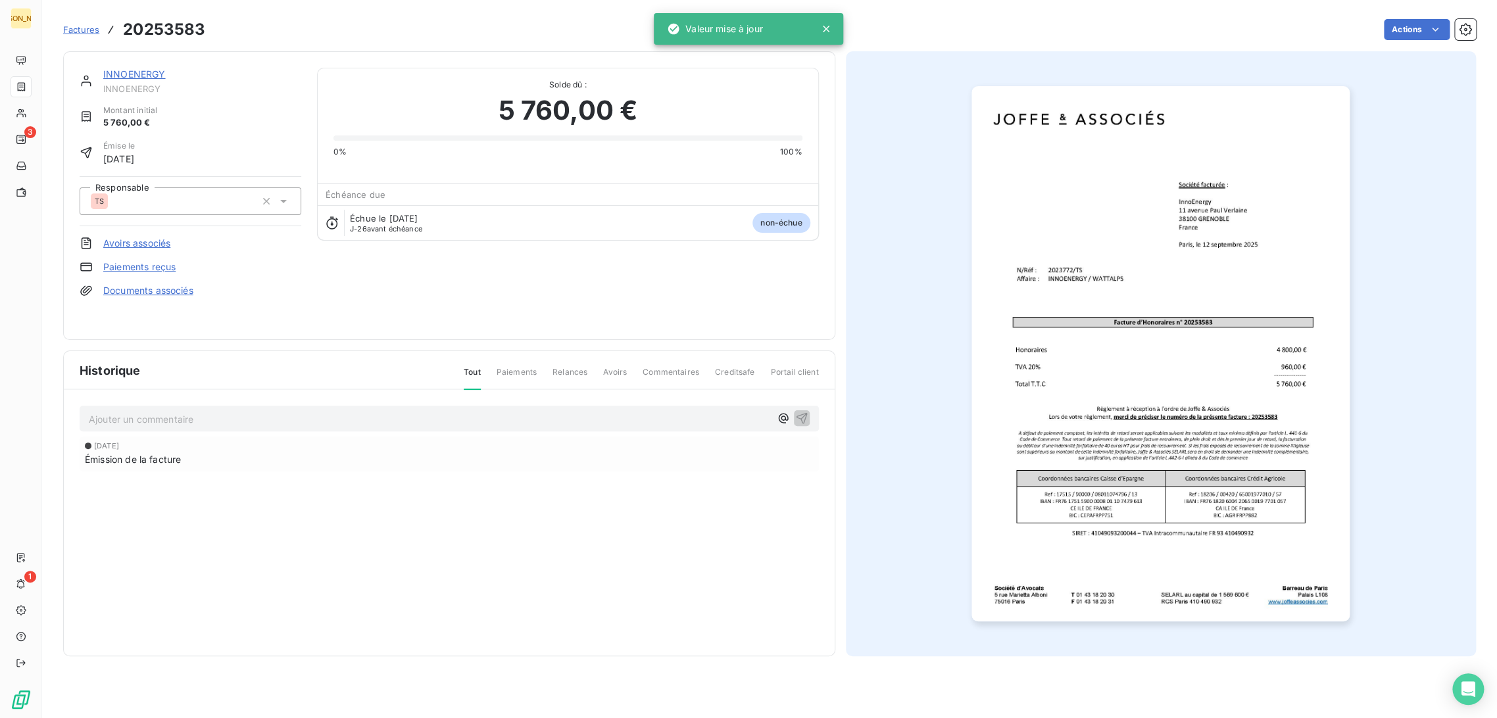 The height and width of the screenshot is (718, 1497). I want to click on div: Valeur mise à jour, so click(715, 29).